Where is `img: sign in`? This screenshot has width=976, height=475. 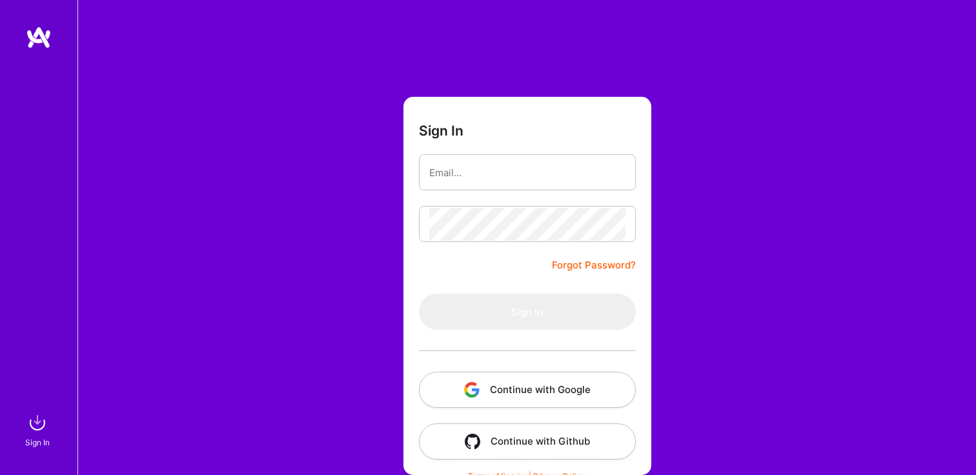 img: sign in is located at coordinates (37, 423).